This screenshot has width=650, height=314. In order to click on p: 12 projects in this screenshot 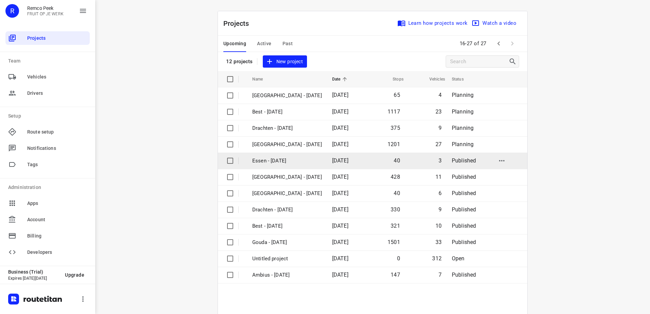, I will do `click(239, 61)`.